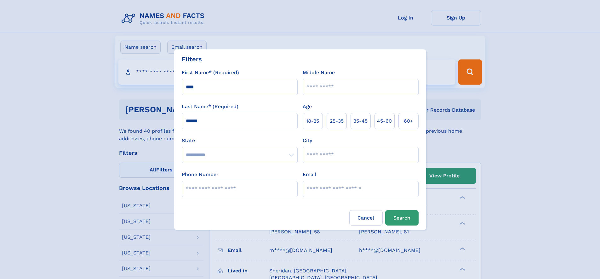 The image size is (600, 279). I want to click on span: 25‑35, so click(337, 121).